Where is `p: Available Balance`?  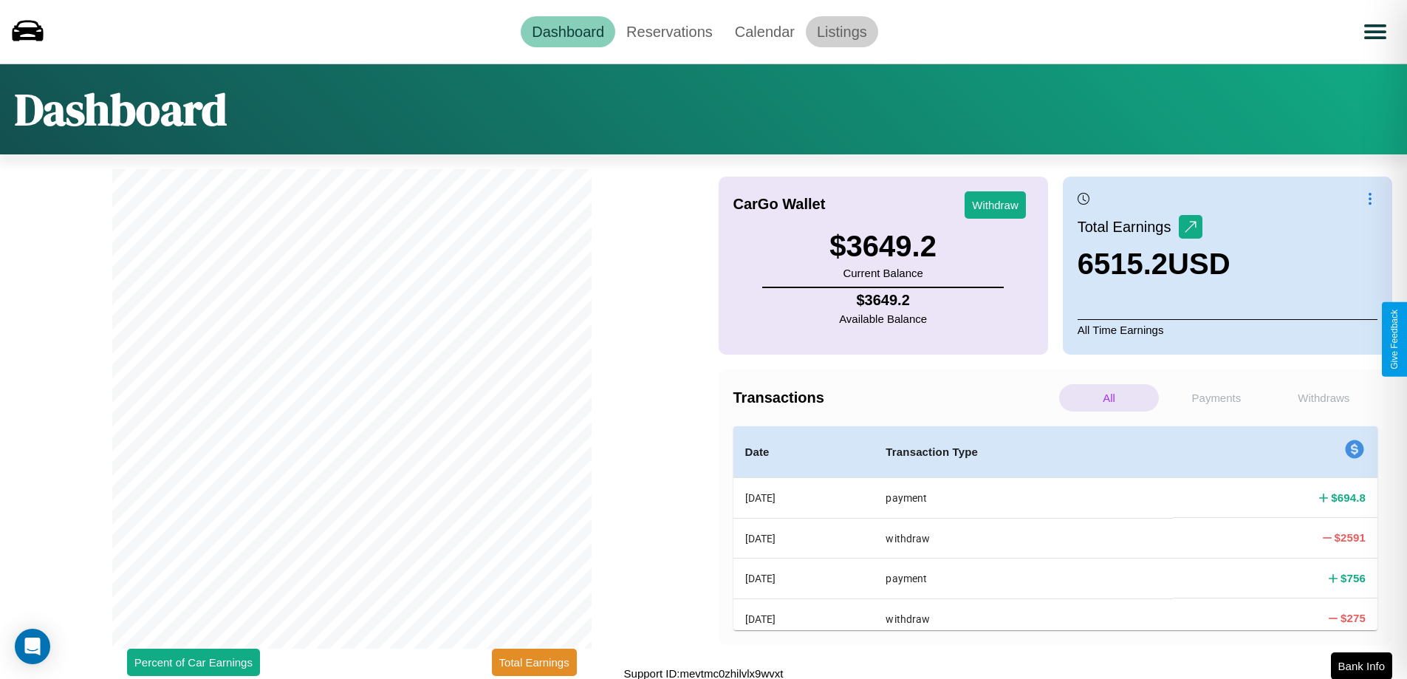 p: Available Balance is located at coordinates (883, 318).